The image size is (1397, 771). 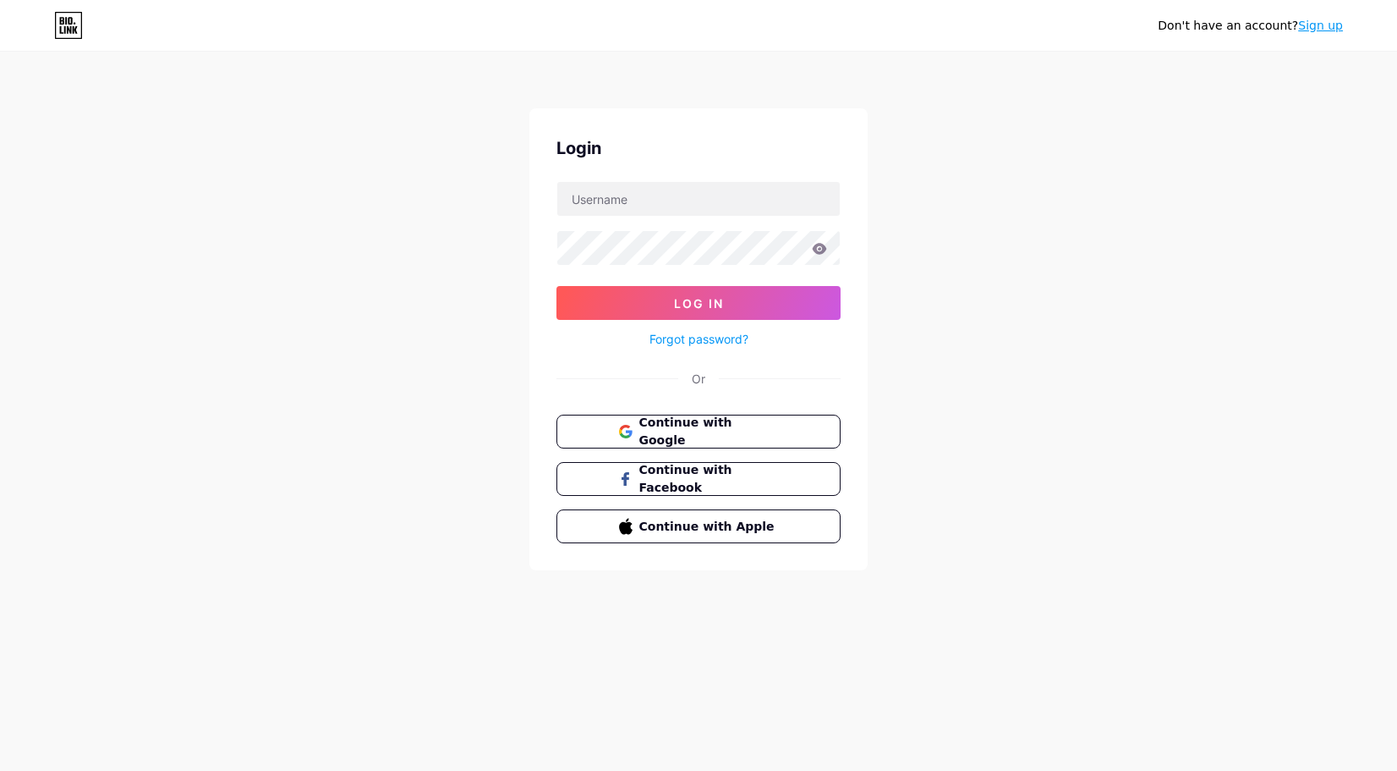 I want to click on a: Forgot password?, so click(x=699, y=338).